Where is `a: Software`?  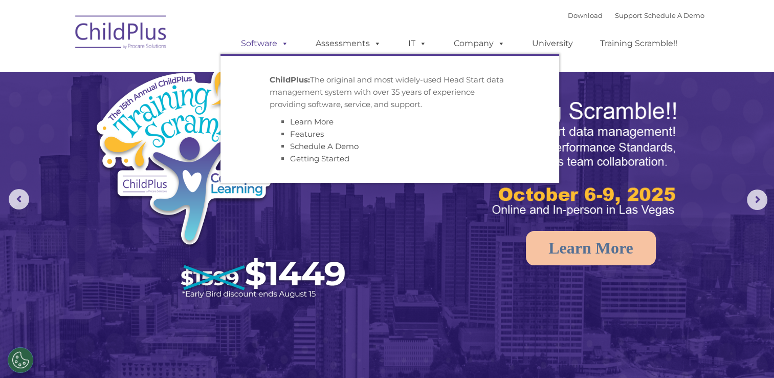 a: Software is located at coordinates (265, 44).